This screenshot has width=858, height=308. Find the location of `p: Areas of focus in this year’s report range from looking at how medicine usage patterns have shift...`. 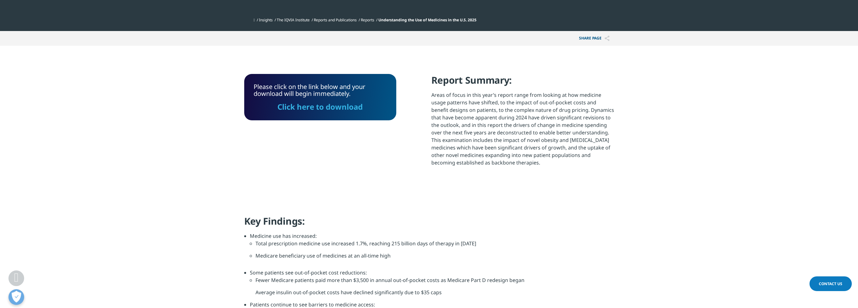

p: Areas of focus in this year’s report range from looking at how medicine usage patterns have shift... is located at coordinates (523, 131).